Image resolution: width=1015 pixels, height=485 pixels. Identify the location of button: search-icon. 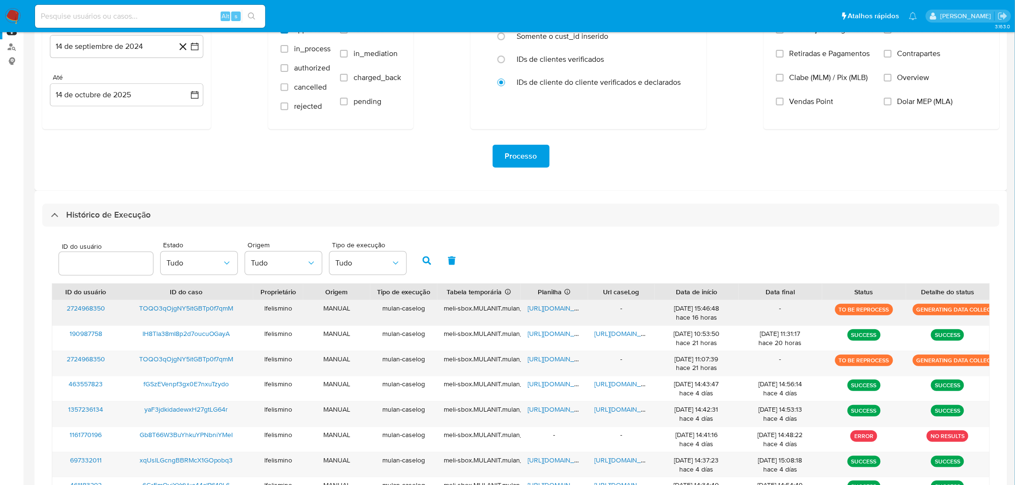
(251, 16).